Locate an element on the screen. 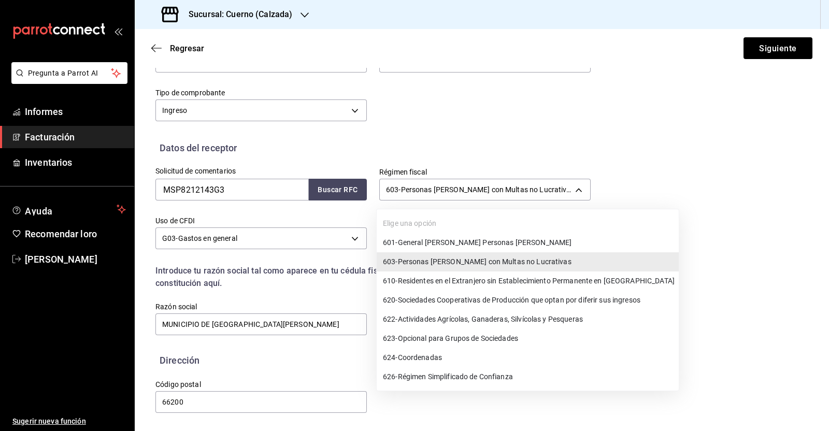 This screenshot has height=431, width=829. font: 624 is located at coordinates (389, 358).